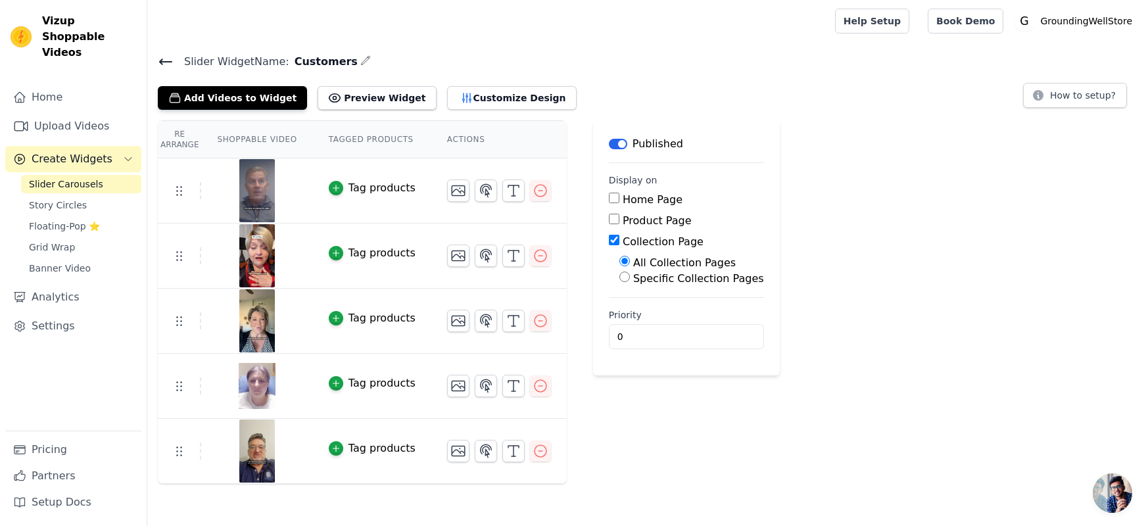 The height and width of the screenshot is (526, 1148). What do you see at coordinates (73, 126) in the screenshot?
I see `a: Upload Videos` at bounding box center [73, 126].